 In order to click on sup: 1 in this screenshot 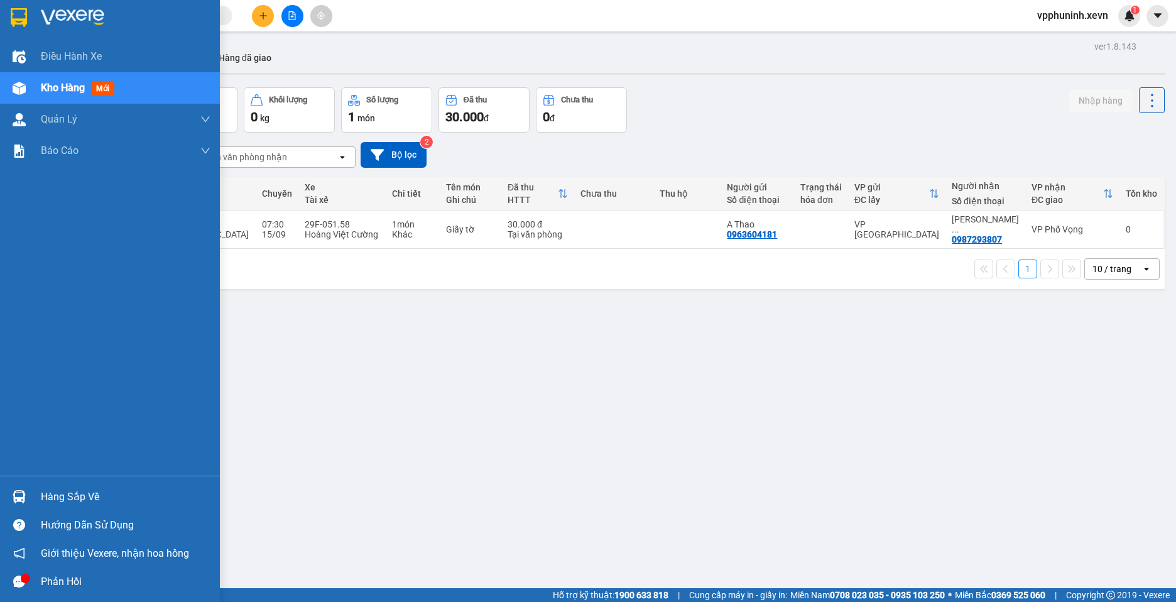, I will do `click(1135, 10)`.